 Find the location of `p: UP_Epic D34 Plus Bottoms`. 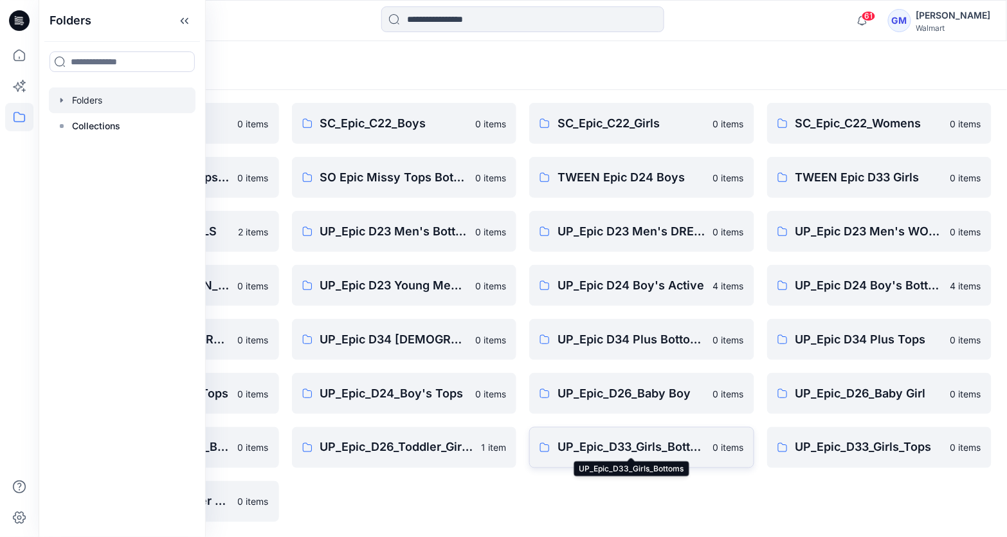

p: UP_Epic D34 Plus Bottoms is located at coordinates (632, 340).